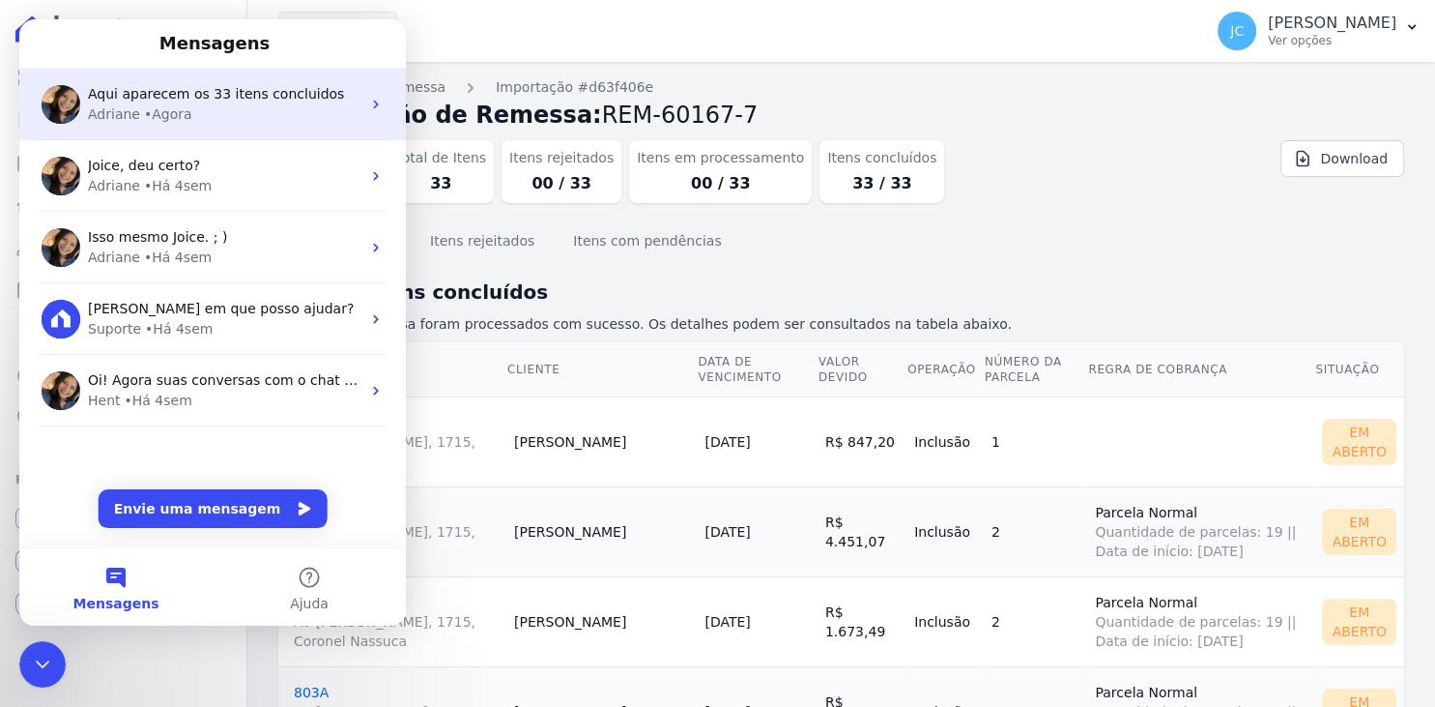 The height and width of the screenshot is (707, 1435). I want to click on span: Aqui aparecem os 33 itens concluidos, so click(196, 74).